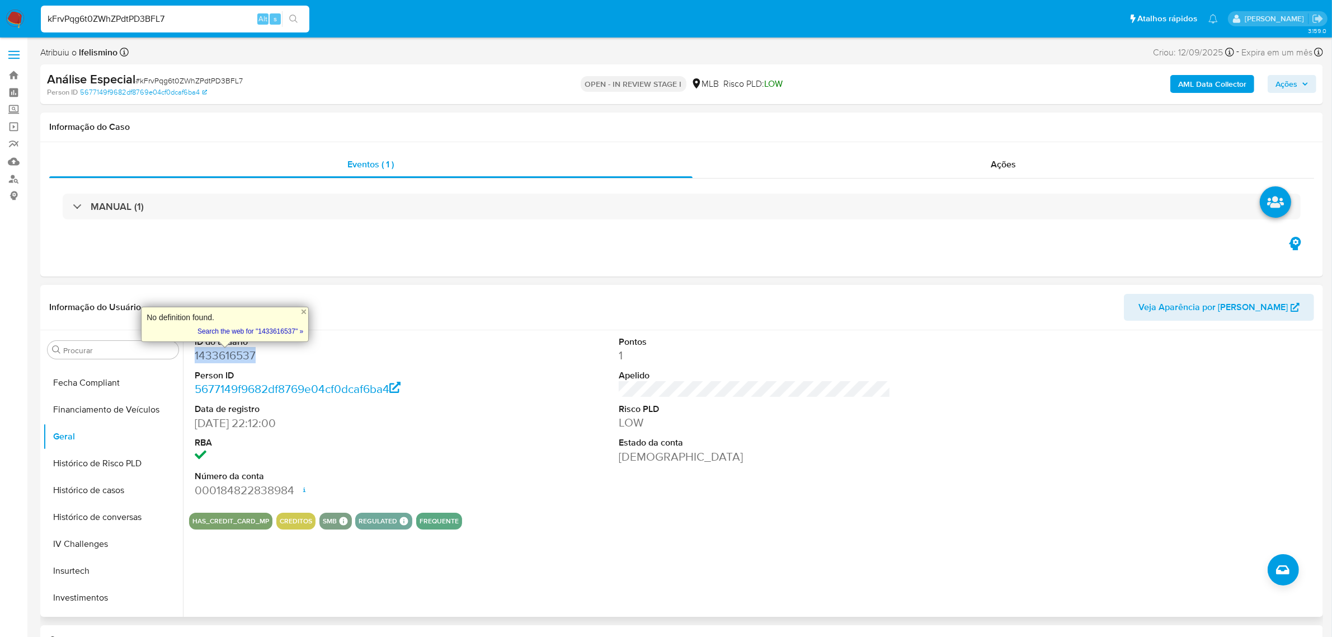 The width and height of the screenshot is (1332, 637). I want to click on h1: Informação do Usuário, so click(95, 307).